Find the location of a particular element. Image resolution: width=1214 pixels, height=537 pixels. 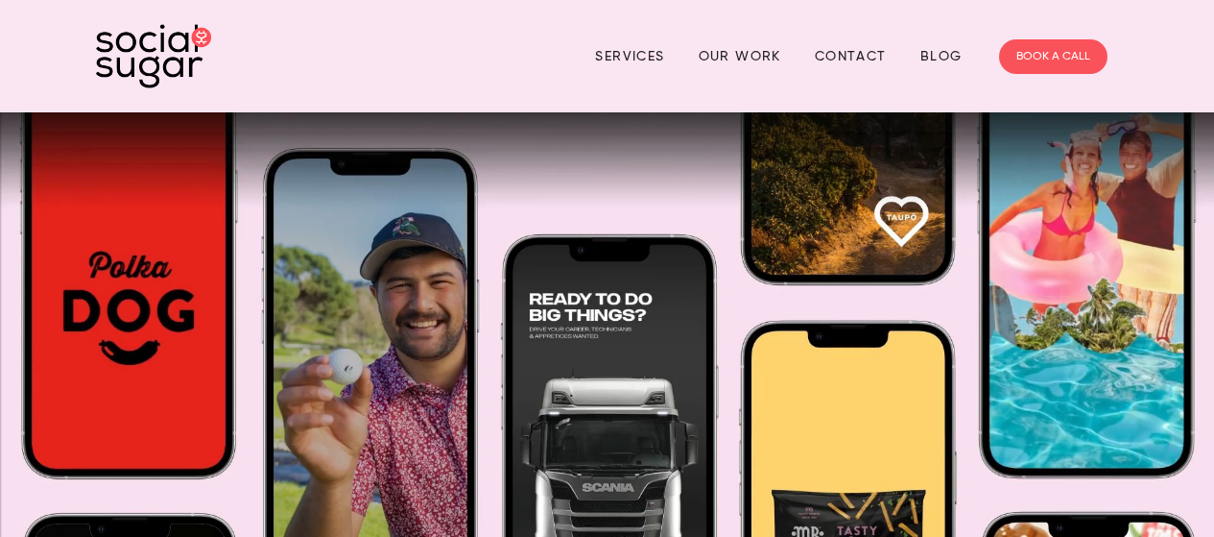

a: Contact is located at coordinates (850, 56).